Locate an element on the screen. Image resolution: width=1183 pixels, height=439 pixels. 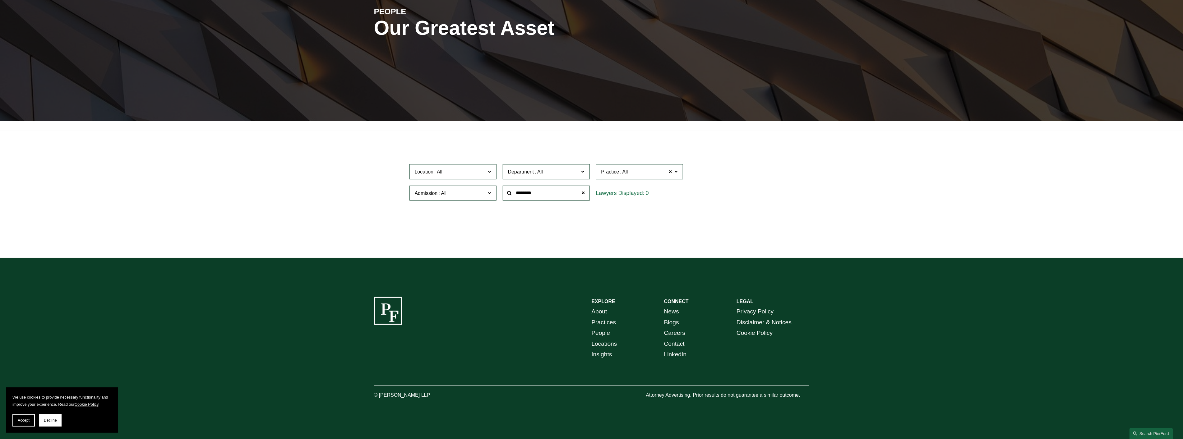
h1: Our Greatest Asset is located at coordinates (519, 28).